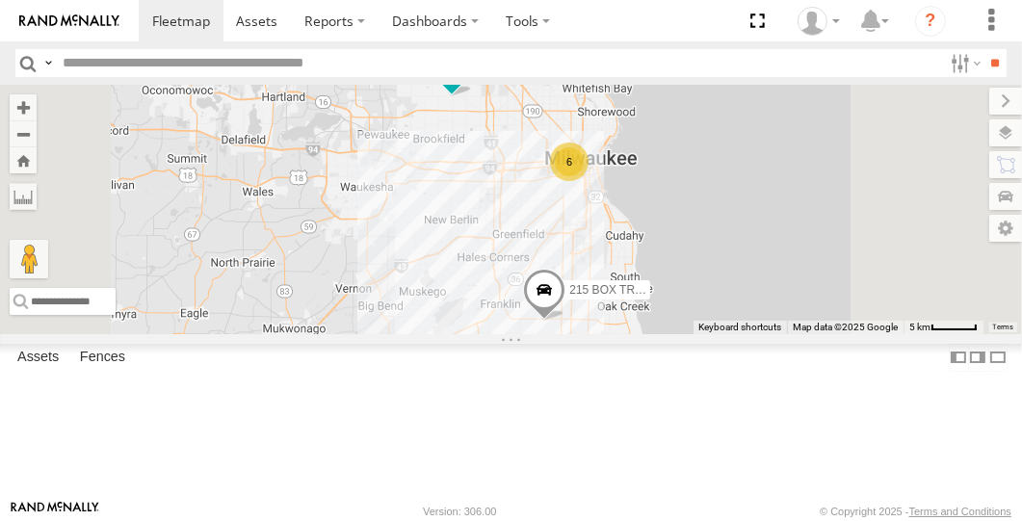 Image resolution: width=1022 pixels, height=521 pixels. What do you see at coordinates (958, 357) in the screenshot?
I see `label: Dock Summary Table to the Left` at bounding box center [958, 357].